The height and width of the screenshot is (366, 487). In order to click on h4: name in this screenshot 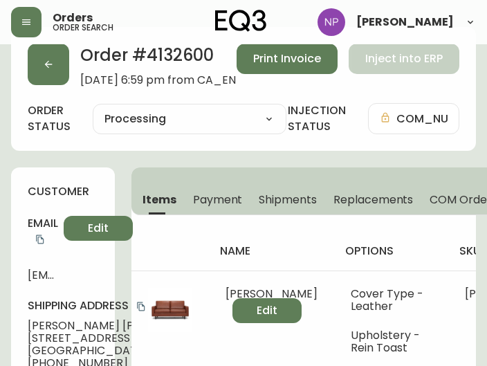, I will do `click(271, 251)`.